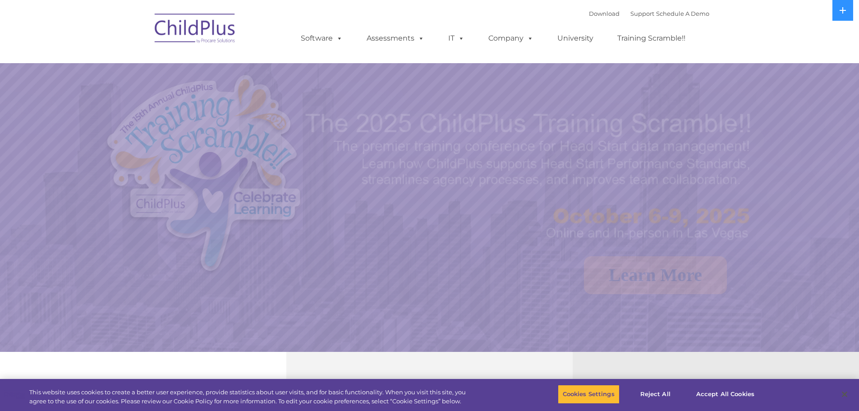  Describe the element at coordinates (655, 394) in the screenshot. I see `button: Reject All` at that location.